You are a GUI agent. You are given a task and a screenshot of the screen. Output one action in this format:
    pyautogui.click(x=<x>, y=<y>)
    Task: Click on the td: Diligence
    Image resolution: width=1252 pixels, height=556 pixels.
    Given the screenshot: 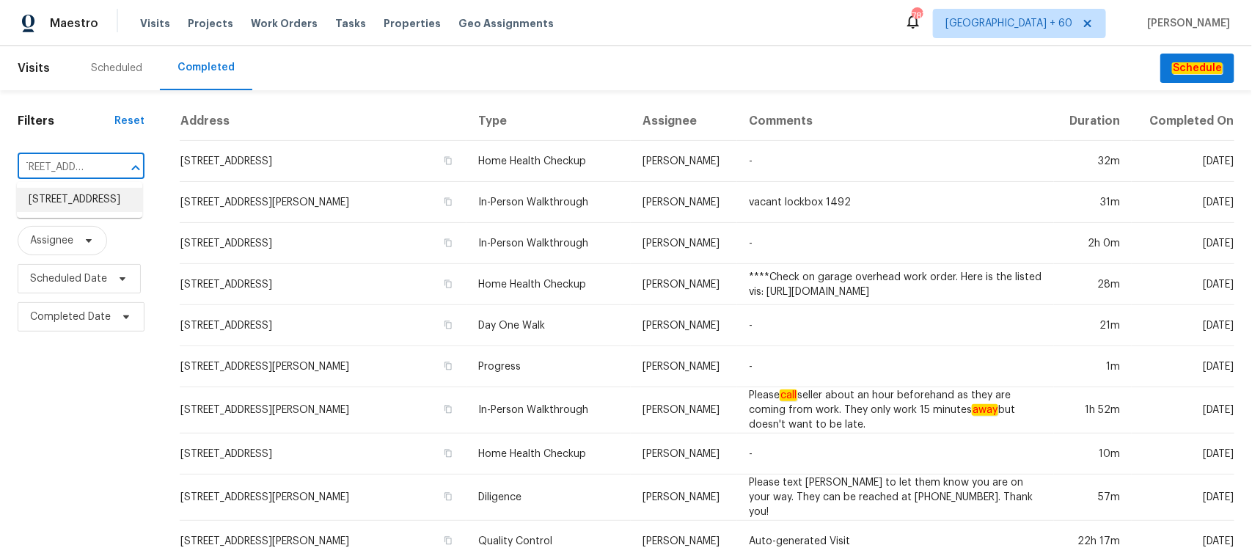 What is the action you would take?
    pyautogui.click(x=548, y=497)
    